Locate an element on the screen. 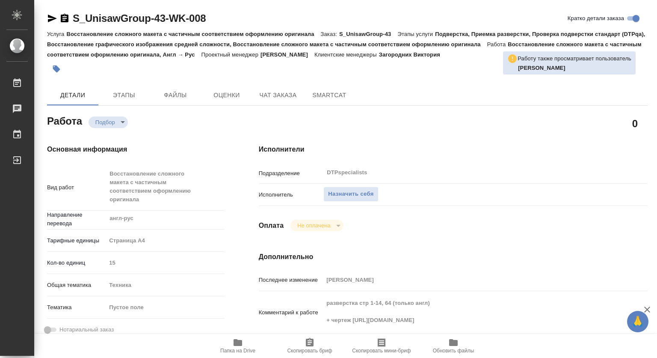 This screenshot has height=358, width=657. p: Вид работ is located at coordinates (77, 187).